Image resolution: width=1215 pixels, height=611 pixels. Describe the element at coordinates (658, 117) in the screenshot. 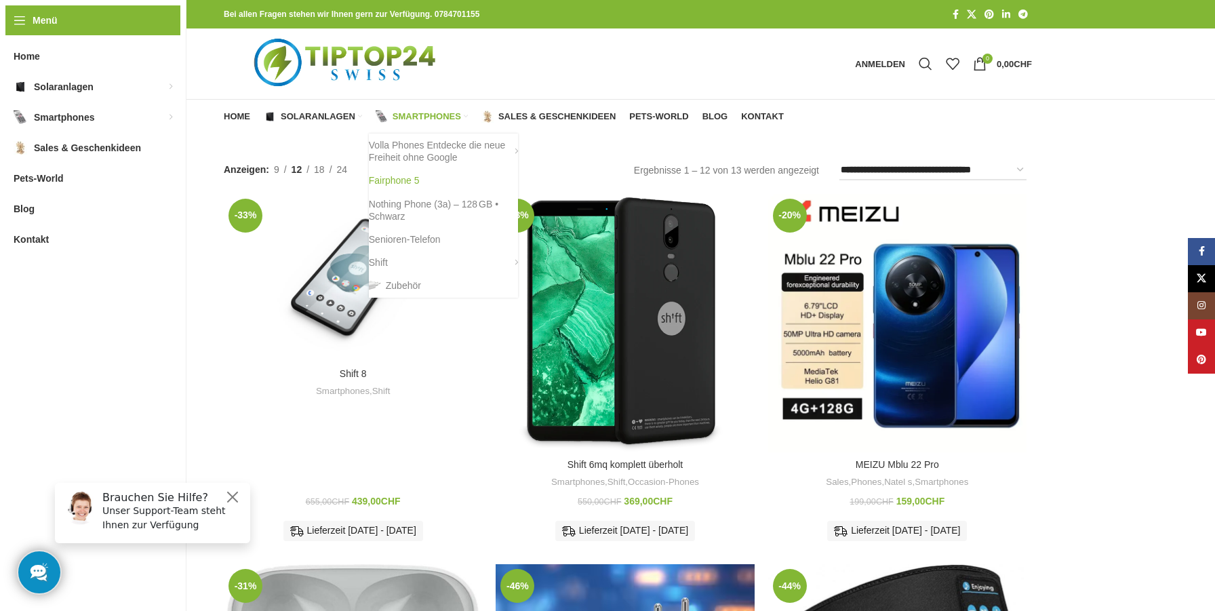

I see `a: Pets-World` at that location.